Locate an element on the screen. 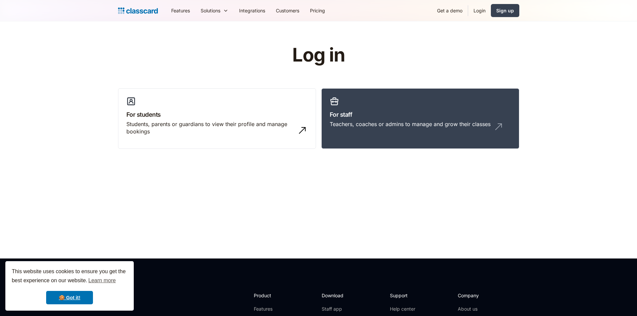 This screenshot has width=637, height=316. a: Sign up is located at coordinates (505, 10).